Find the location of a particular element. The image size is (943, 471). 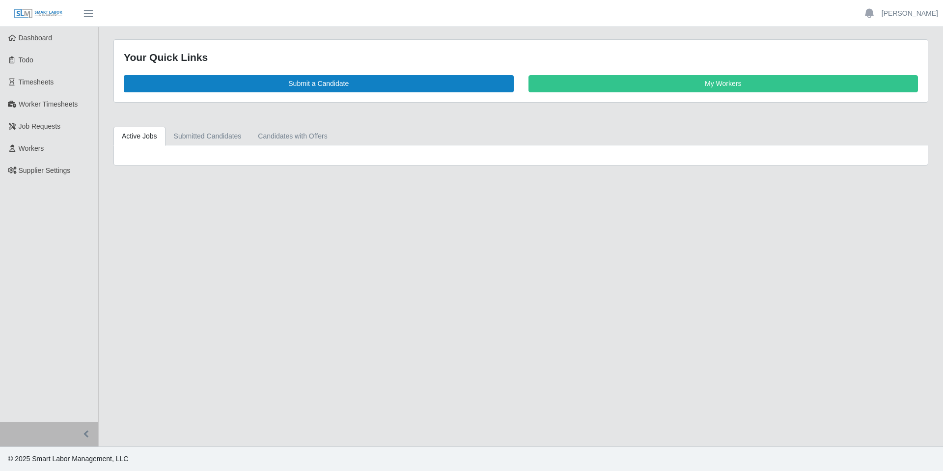

img: SLM Logo is located at coordinates (38, 14).